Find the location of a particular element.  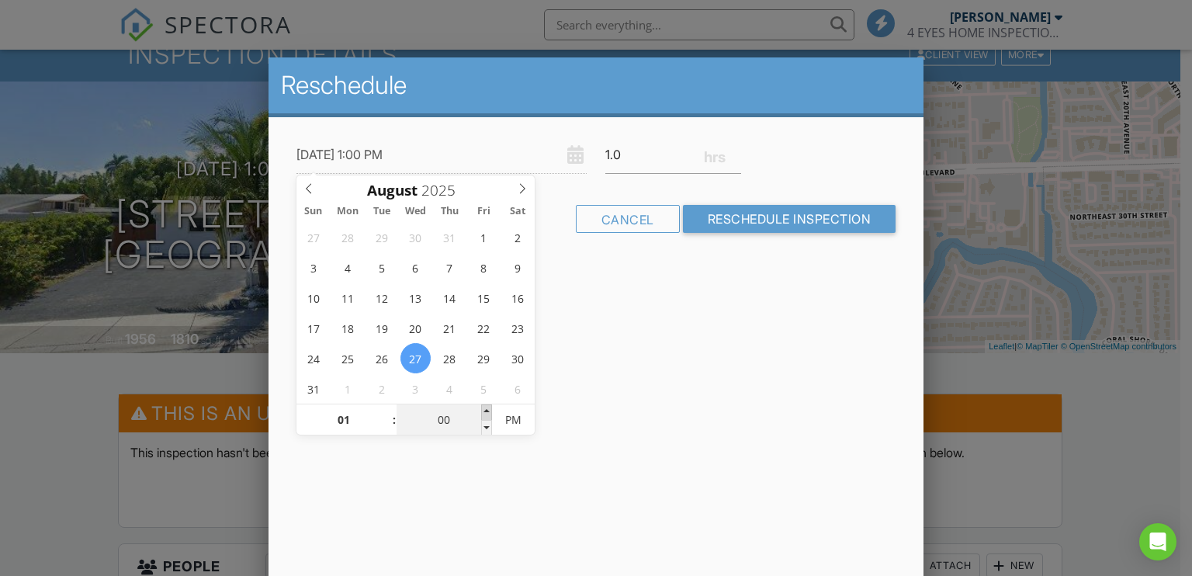

span: August 27, 2025 is located at coordinates (415, 358).